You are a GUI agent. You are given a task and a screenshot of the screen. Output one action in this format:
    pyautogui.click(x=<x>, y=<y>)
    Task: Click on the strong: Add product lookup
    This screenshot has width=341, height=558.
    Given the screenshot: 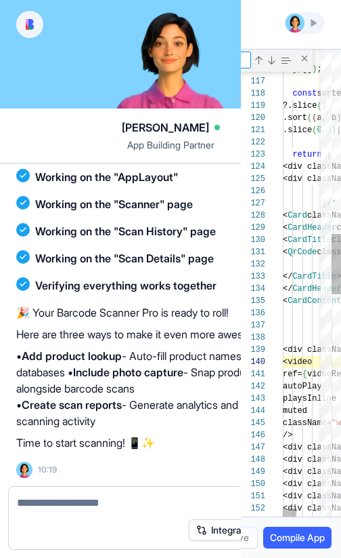 What is the action you would take?
    pyautogui.click(x=72, y=356)
    